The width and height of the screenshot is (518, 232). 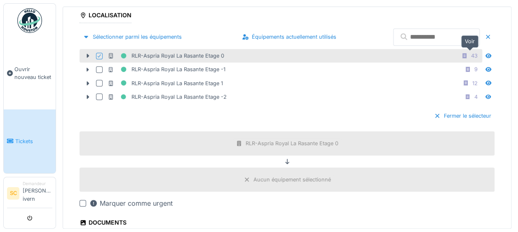 What do you see at coordinates (474, 56) in the screenshot?
I see `div: 43` at bounding box center [474, 56].